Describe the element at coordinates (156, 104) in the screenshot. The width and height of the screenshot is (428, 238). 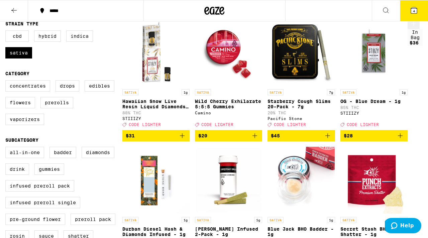
I see `p: Hawaiian Snow Live Resin Liquid Diamonds - 1g` at that location.